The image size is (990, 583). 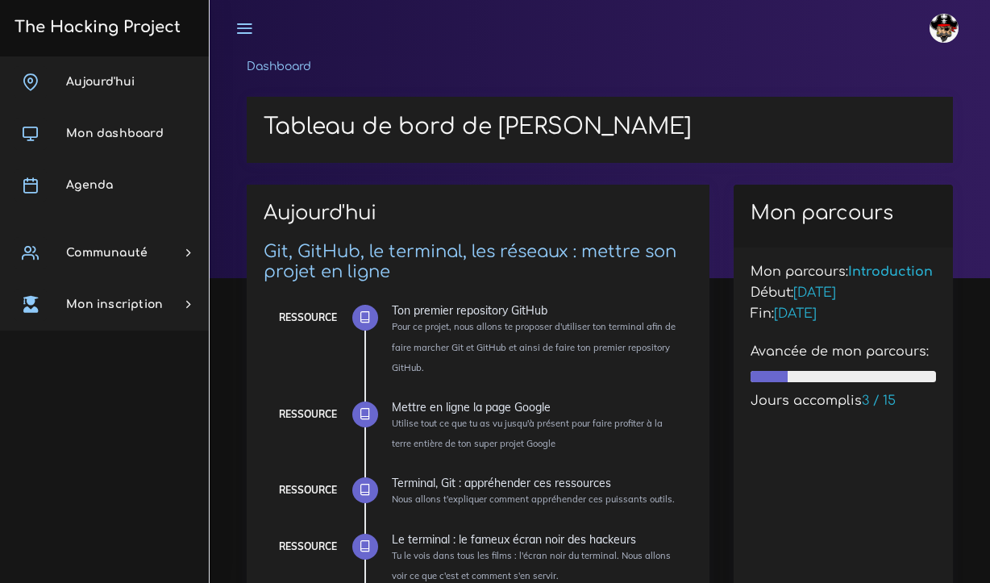 I want to click on div: Terminal, Git : appréhender ces ressources, so click(x=536, y=483).